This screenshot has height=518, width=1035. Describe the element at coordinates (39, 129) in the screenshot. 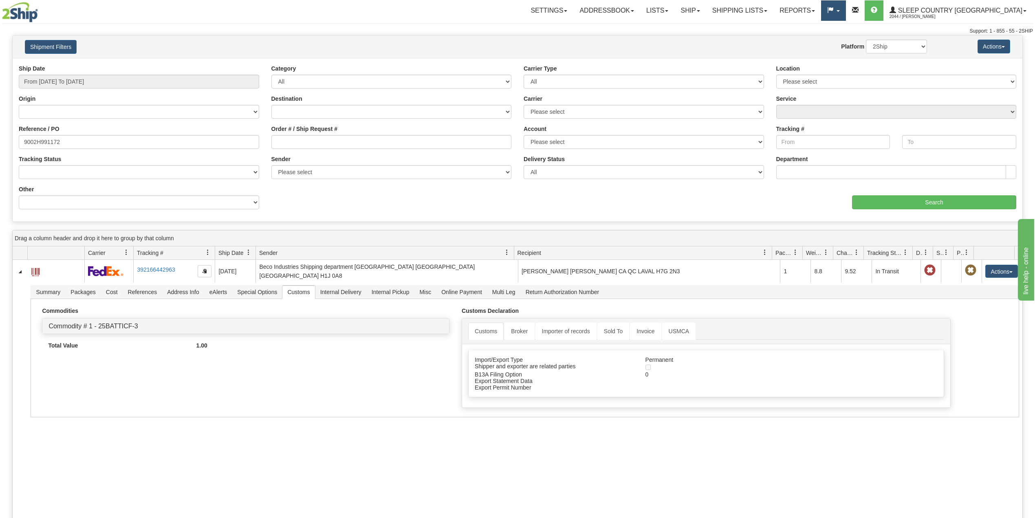

I see `label: Reference / PO` at that location.